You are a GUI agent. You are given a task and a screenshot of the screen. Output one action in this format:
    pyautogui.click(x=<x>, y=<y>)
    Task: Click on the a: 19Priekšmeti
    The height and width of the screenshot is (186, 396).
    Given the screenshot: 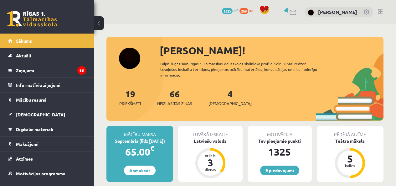 What is the action you would take?
    pyautogui.click(x=130, y=97)
    